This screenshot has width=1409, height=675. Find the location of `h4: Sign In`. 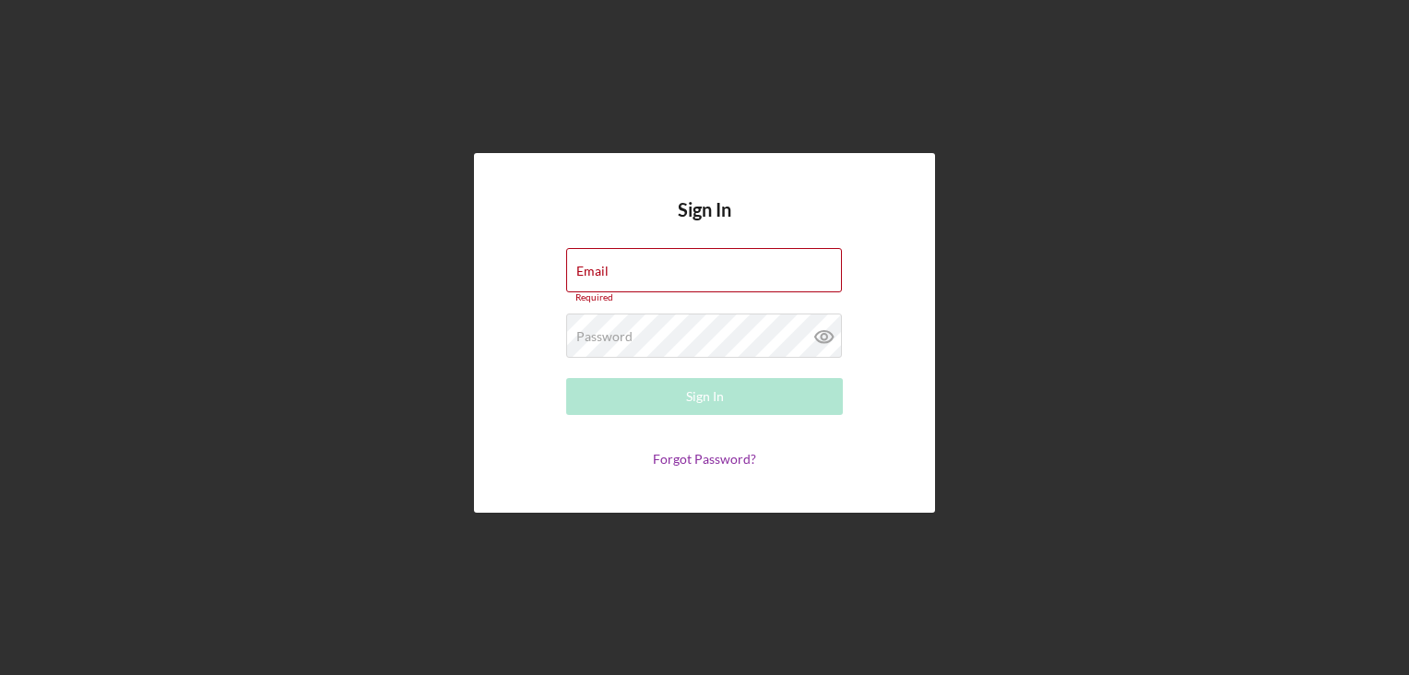

h4: Sign In is located at coordinates (705, 223).